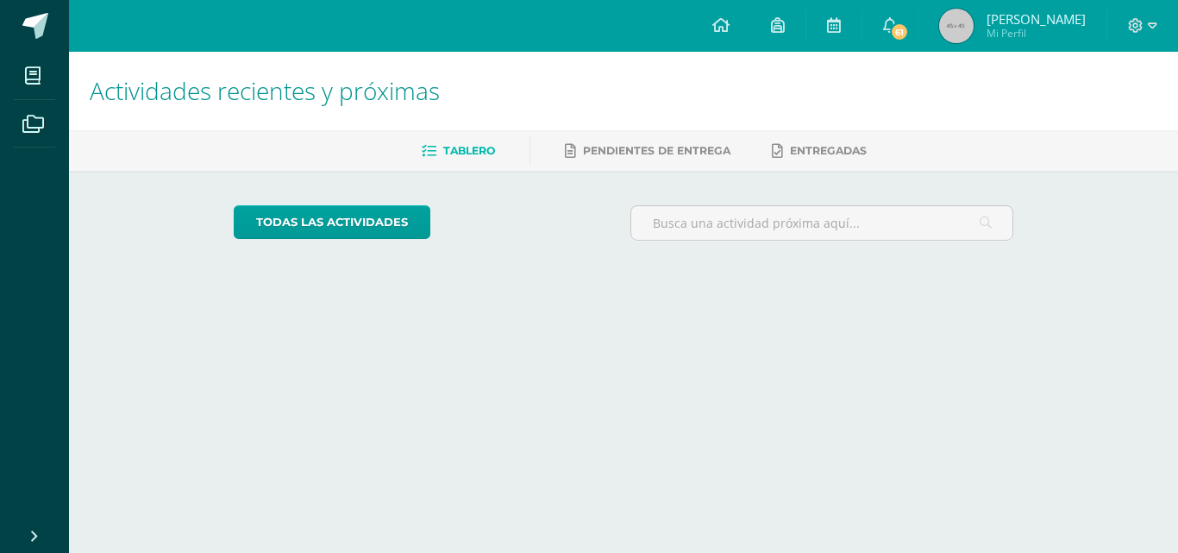 Image resolution: width=1178 pixels, height=553 pixels. I want to click on a: Tablero, so click(458, 151).